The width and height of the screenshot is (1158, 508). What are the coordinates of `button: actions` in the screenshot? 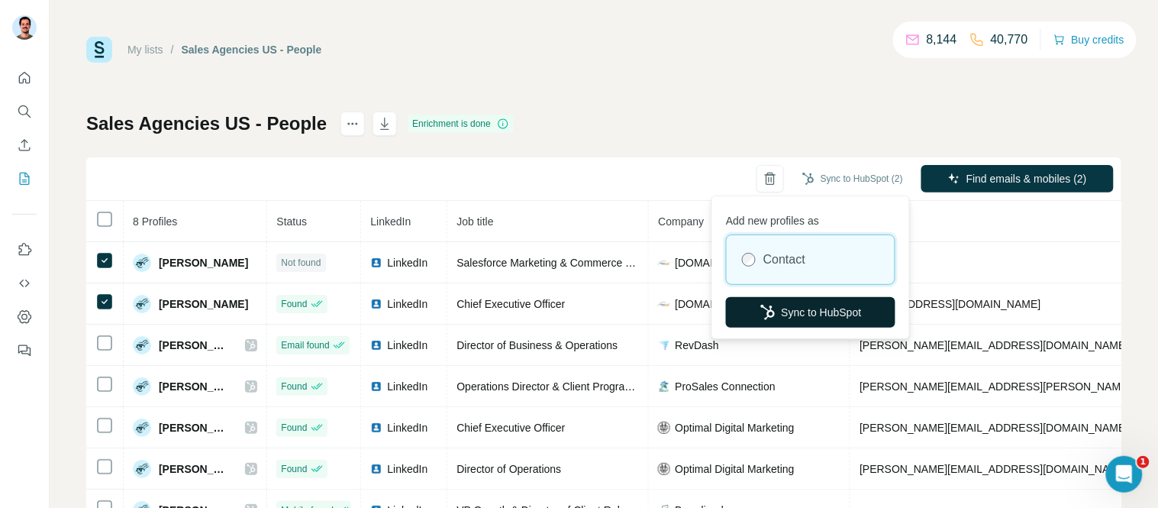 It's located at (353, 124).